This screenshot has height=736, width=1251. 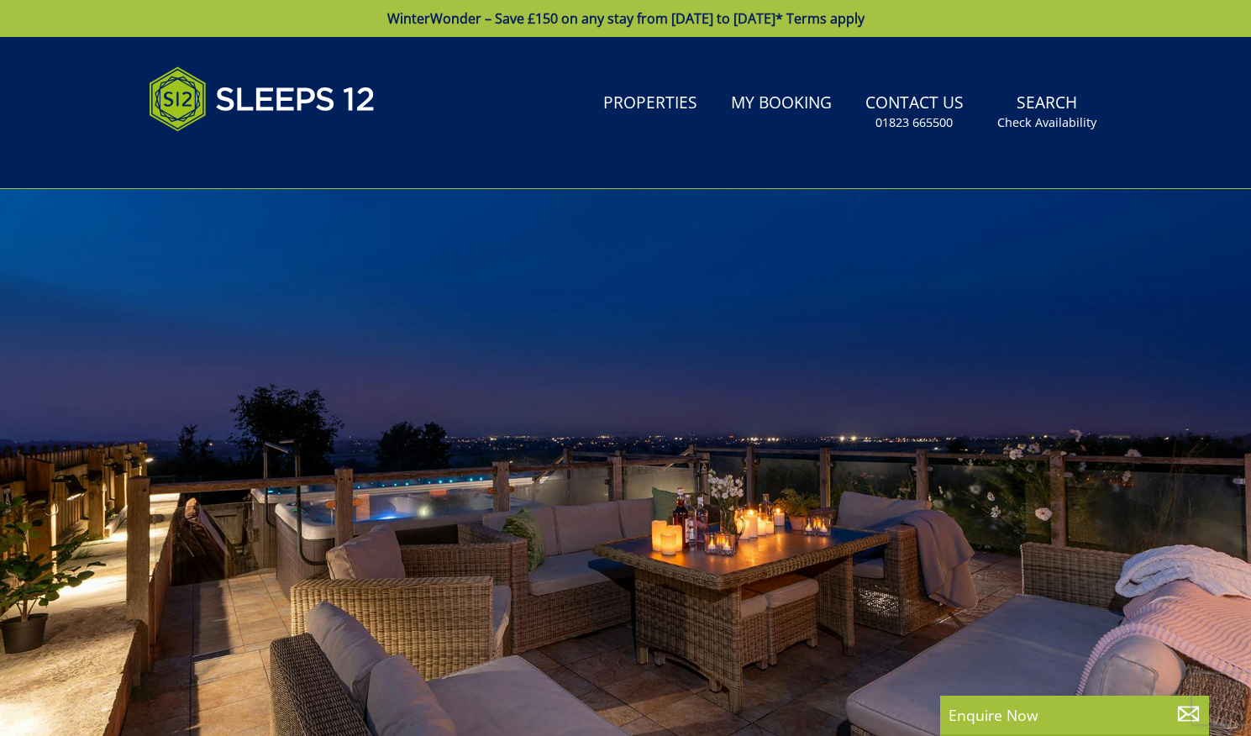 What do you see at coordinates (914, 123) in the screenshot?
I see `small: 01823 665500` at bounding box center [914, 123].